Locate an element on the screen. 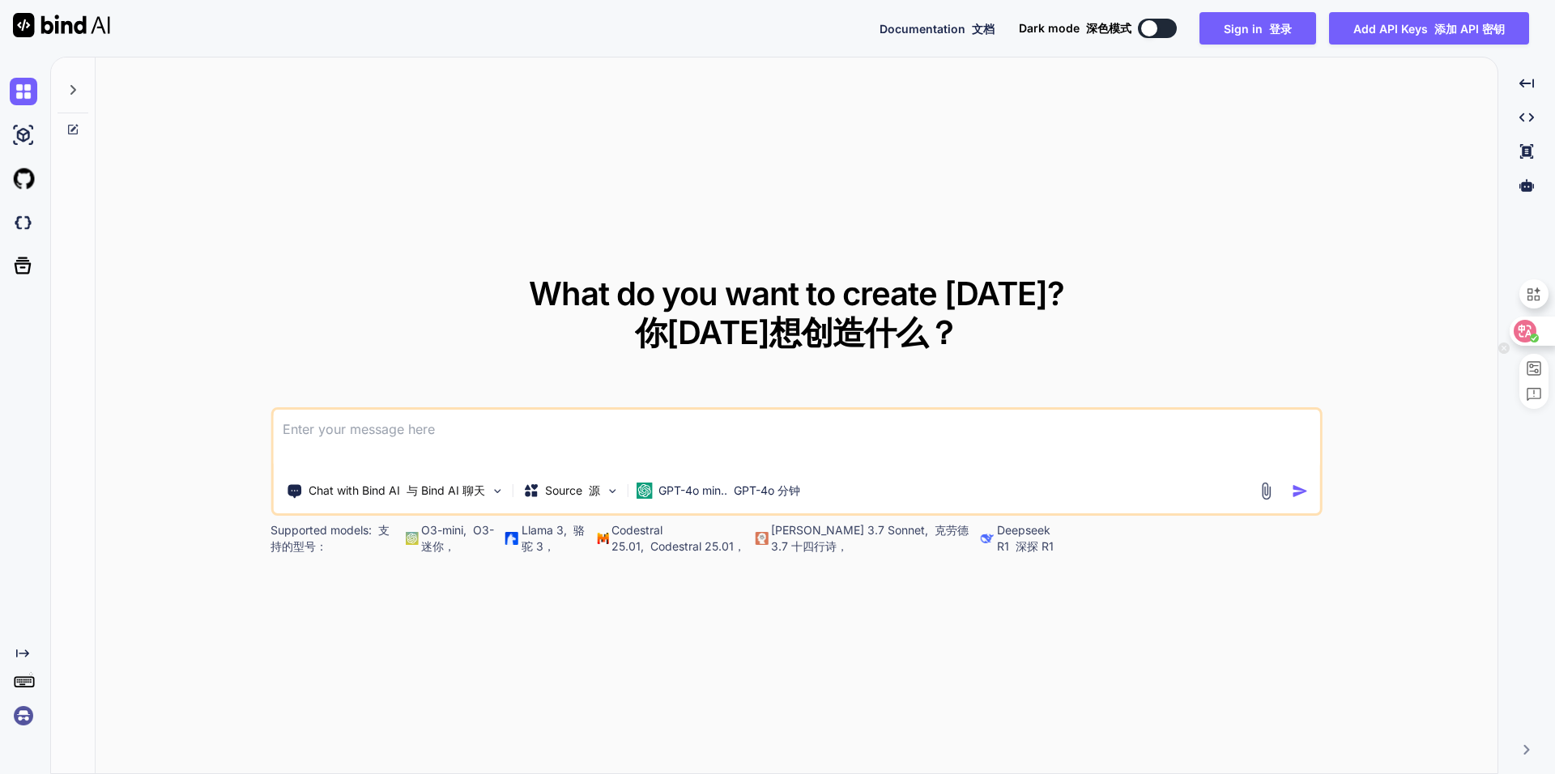  font: 添加 API 密钥 is located at coordinates (1470, 28).